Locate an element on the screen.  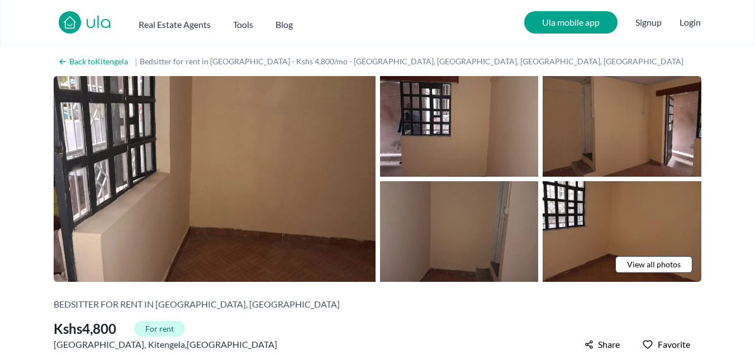
span: View all photos is located at coordinates (654, 264).